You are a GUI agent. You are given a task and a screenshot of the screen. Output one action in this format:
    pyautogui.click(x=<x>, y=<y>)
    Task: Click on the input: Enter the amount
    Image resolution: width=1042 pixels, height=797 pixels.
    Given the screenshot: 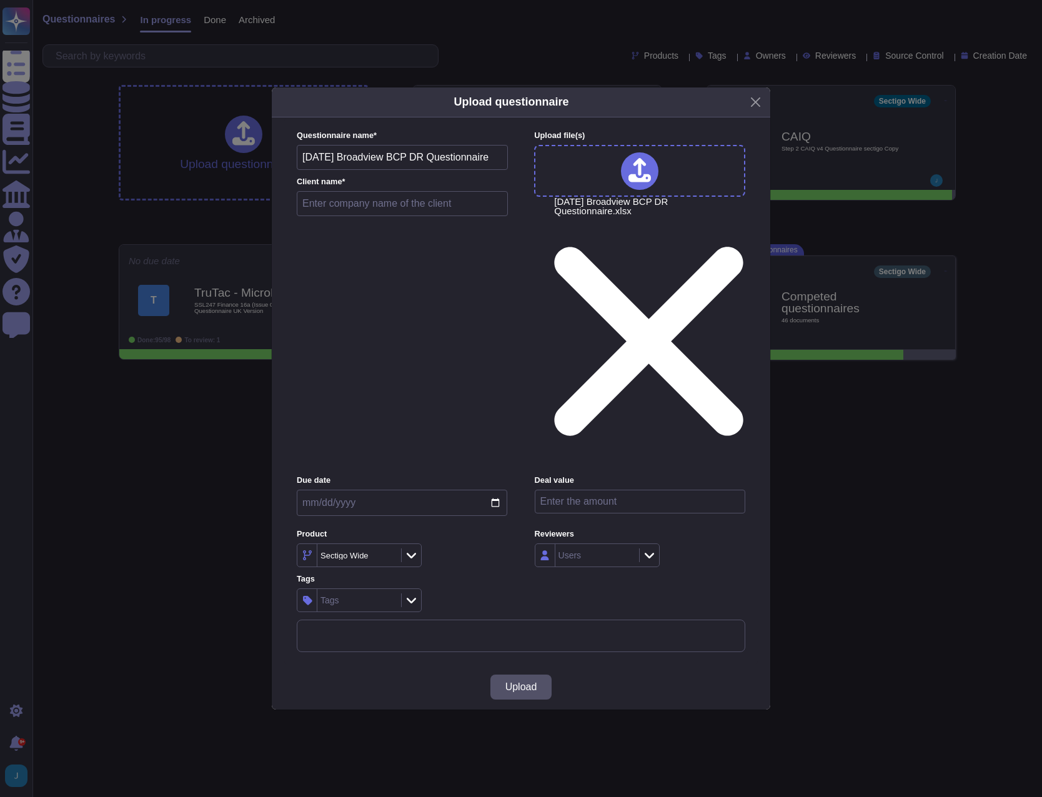 What is the action you would take?
    pyautogui.click(x=640, y=502)
    